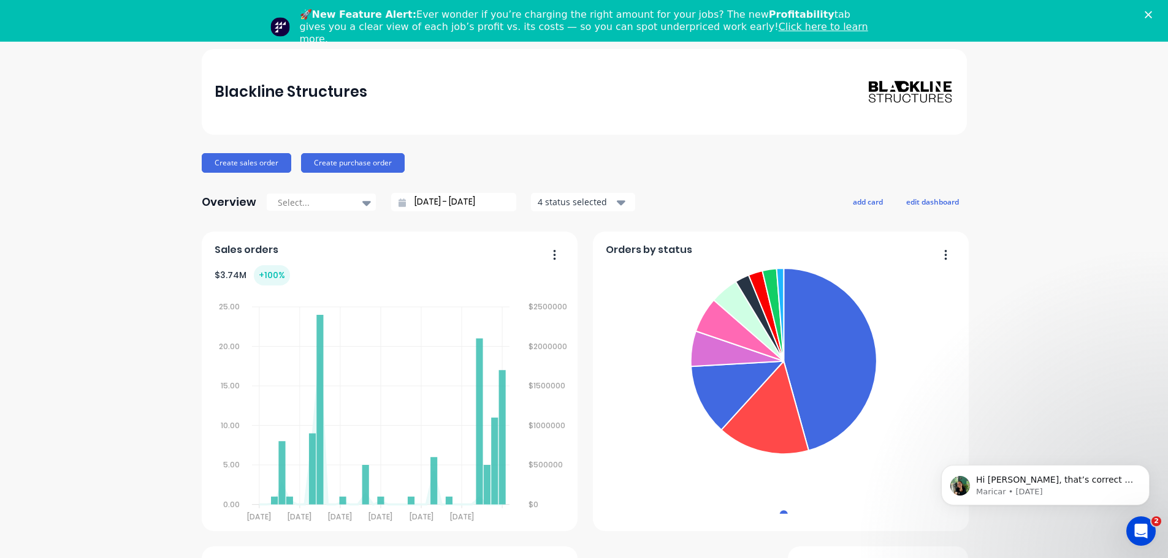  Describe the element at coordinates (546, 465) in the screenshot. I see `tspan: $500000` at that location.